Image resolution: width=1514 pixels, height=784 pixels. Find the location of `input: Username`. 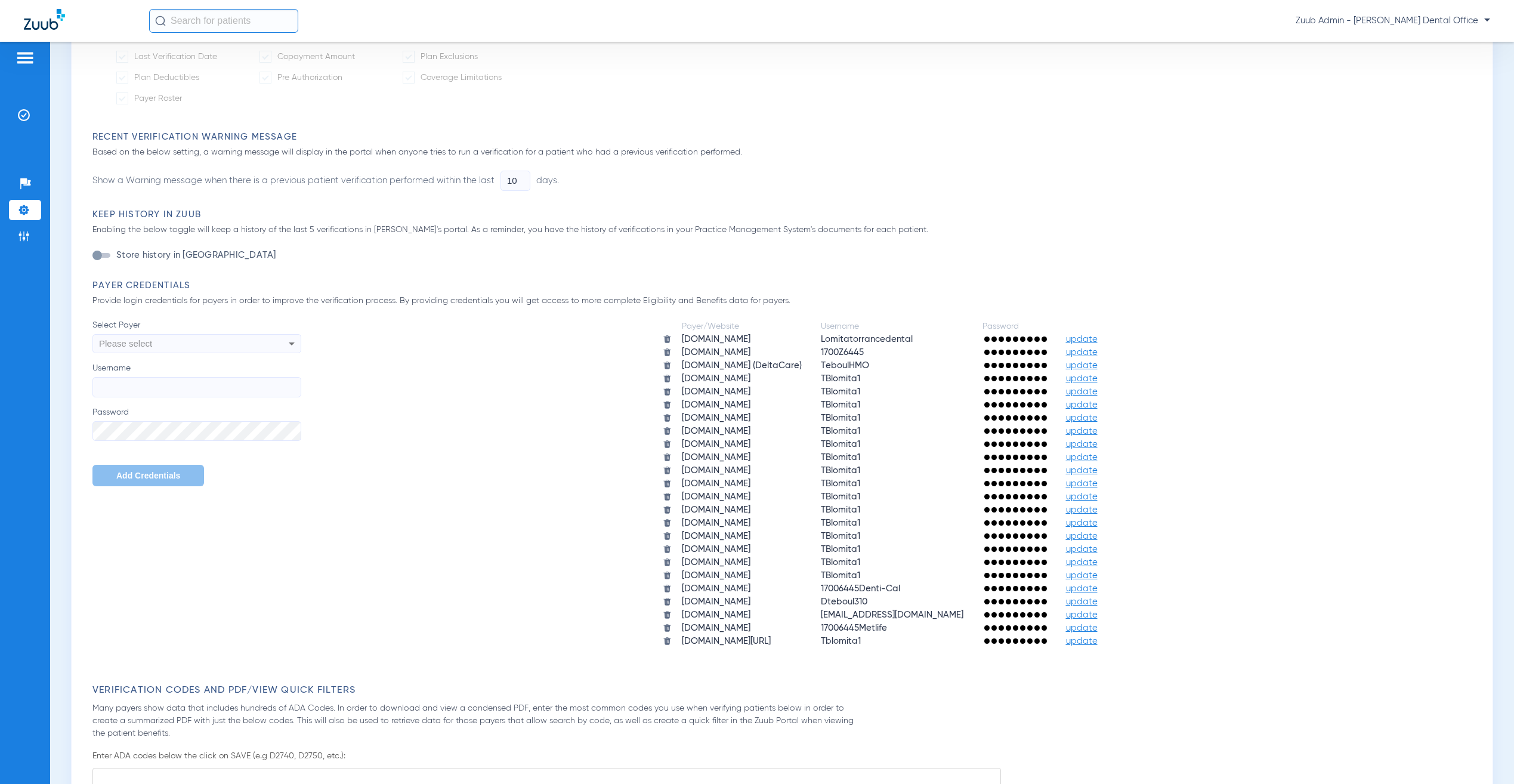

input: Username is located at coordinates (197, 388).